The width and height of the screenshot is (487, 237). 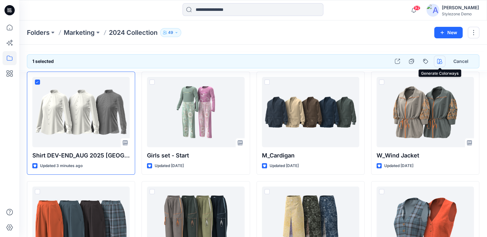 What do you see at coordinates (171, 33) in the screenshot?
I see `p: 49` at bounding box center [171, 33].